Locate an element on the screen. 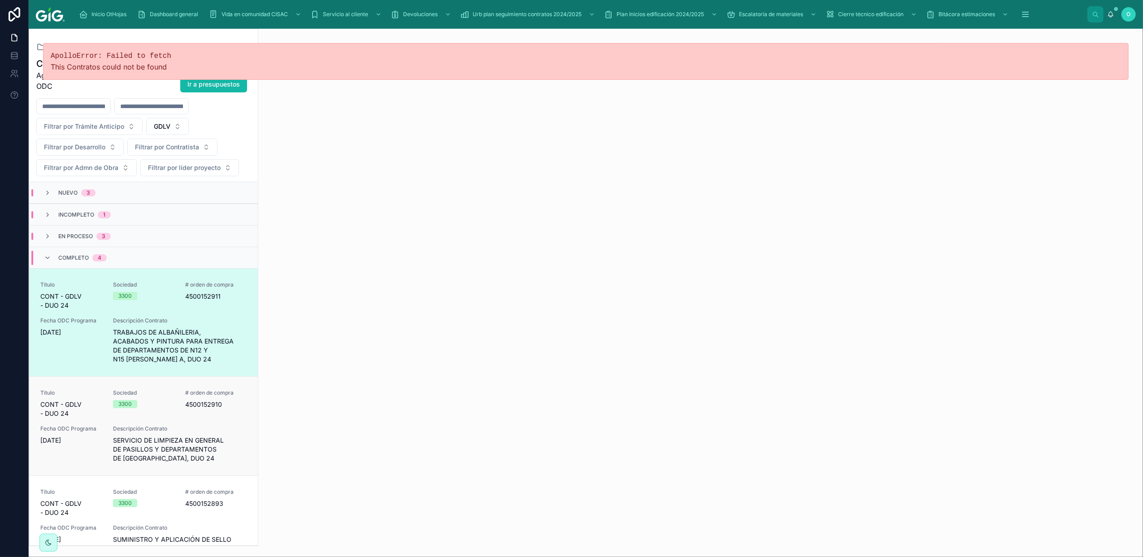 The image size is (1143, 557). a: Cierre técnico edificación is located at coordinates (872, 14).